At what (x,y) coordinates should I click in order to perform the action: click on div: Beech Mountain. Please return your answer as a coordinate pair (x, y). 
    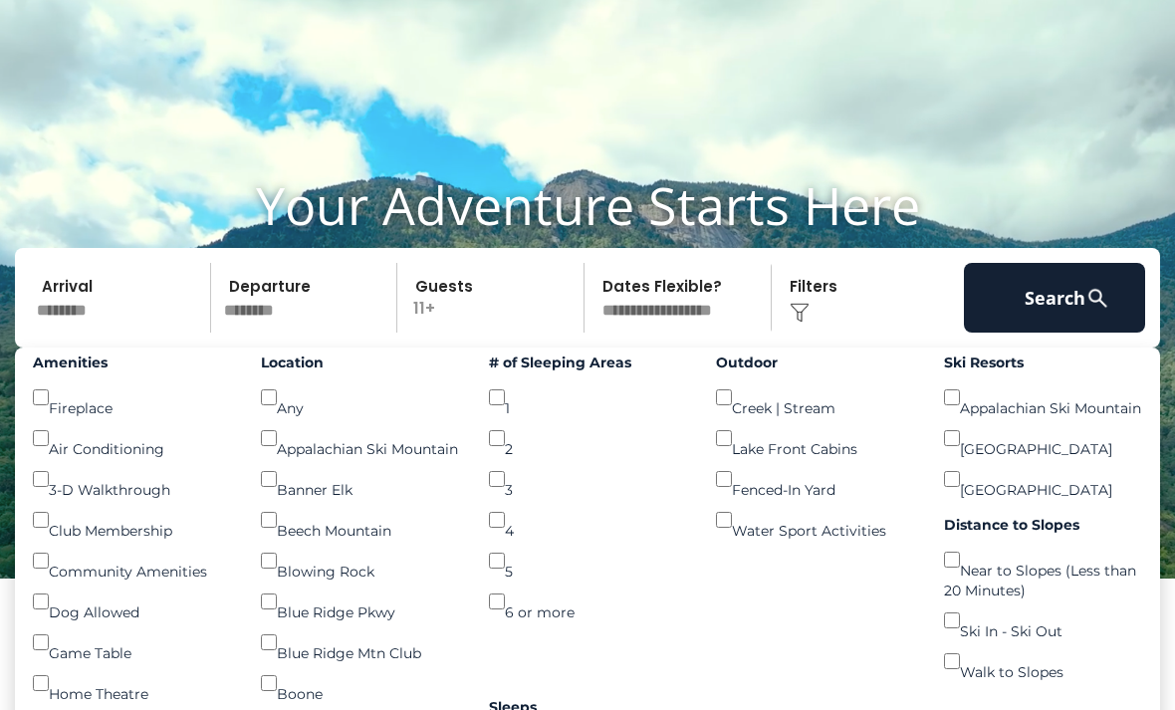
    Looking at the image, I should click on (359, 520).